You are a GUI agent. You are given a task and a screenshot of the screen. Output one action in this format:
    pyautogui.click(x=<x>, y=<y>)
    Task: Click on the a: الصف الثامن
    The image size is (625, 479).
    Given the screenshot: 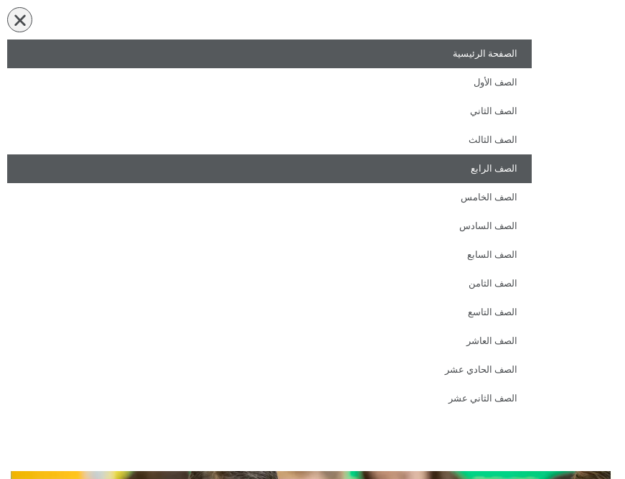 What is the action you would take?
    pyautogui.click(x=269, y=283)
    